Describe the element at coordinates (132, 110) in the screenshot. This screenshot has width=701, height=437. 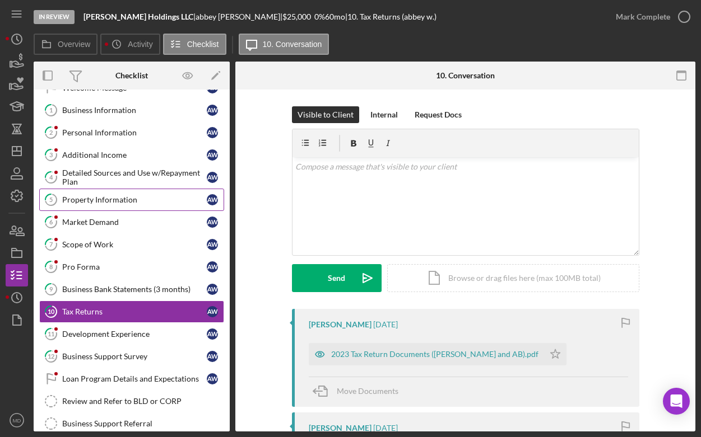
I see `a: 1Business Informationaw` at that location.